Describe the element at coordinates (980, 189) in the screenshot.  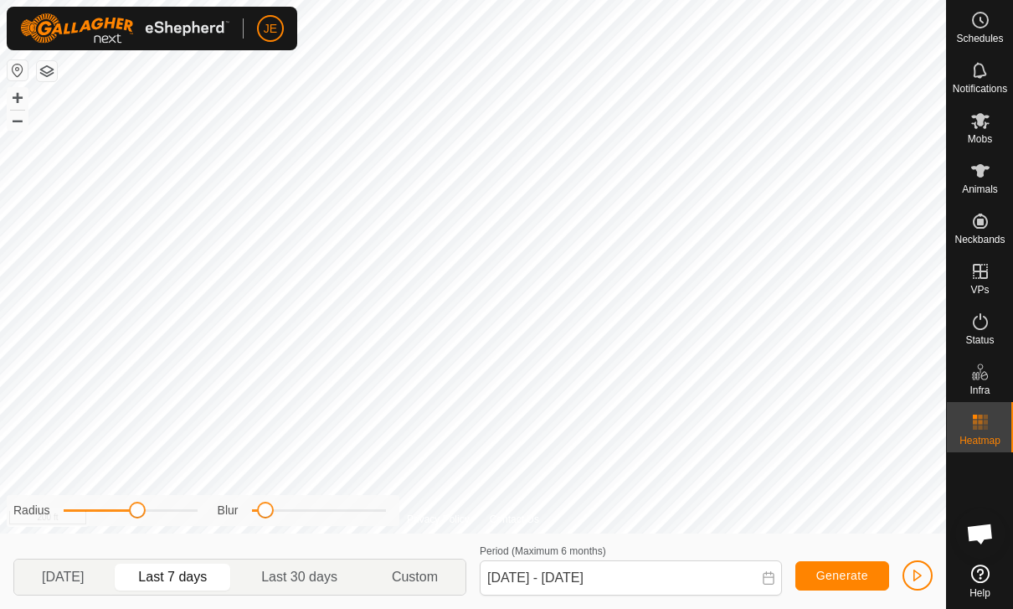
I see `span: Animals` at that location.